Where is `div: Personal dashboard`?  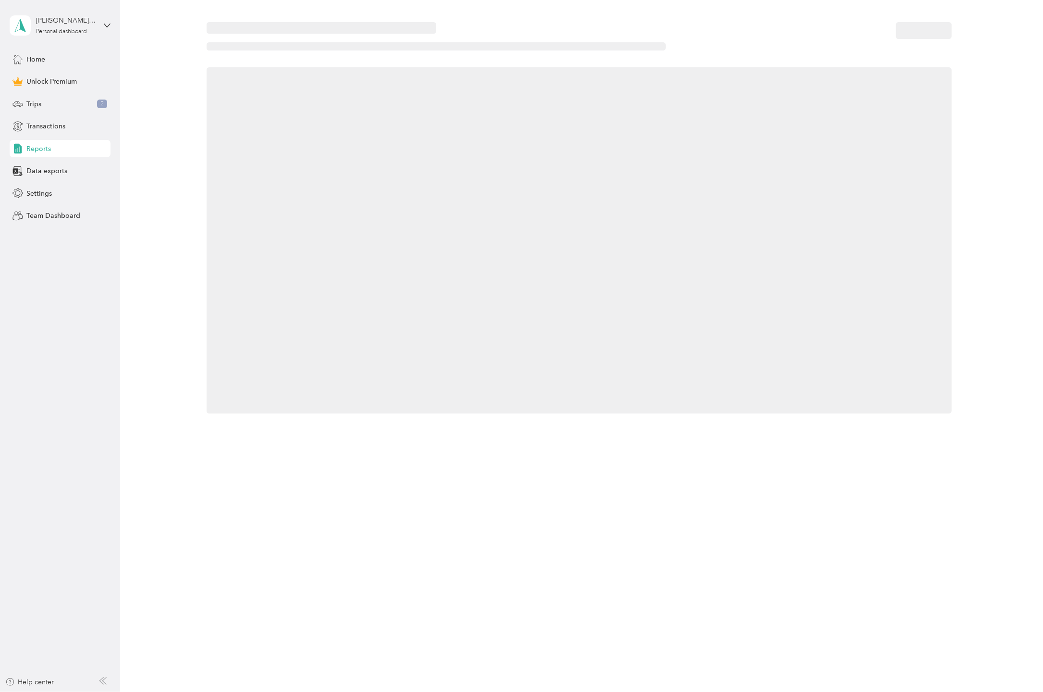 div: Personal dashboard is located at coordinates (62, 32).